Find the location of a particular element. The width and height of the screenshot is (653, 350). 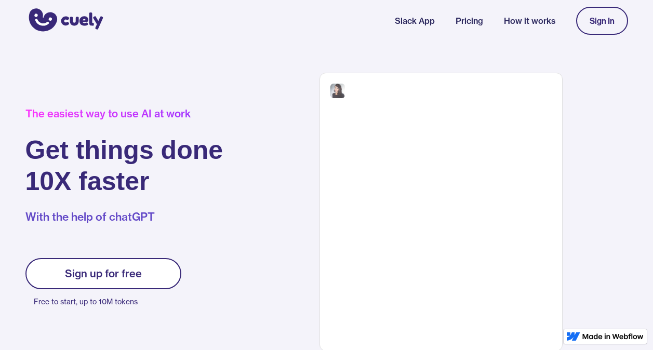

a: How it works is located at coordinates (529, 21).